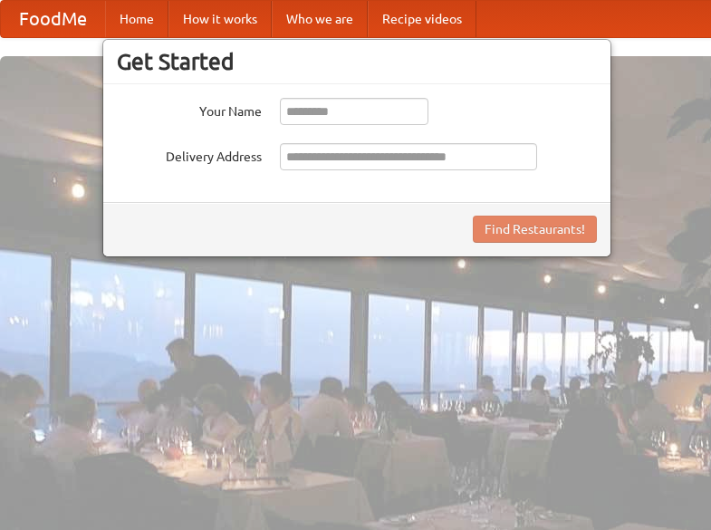 The height and width of the screenshot is (530, 711). What do you see at coordinates (137, 19) in the screenshot?
I see `a: Home` at bounding box center [137, 19].